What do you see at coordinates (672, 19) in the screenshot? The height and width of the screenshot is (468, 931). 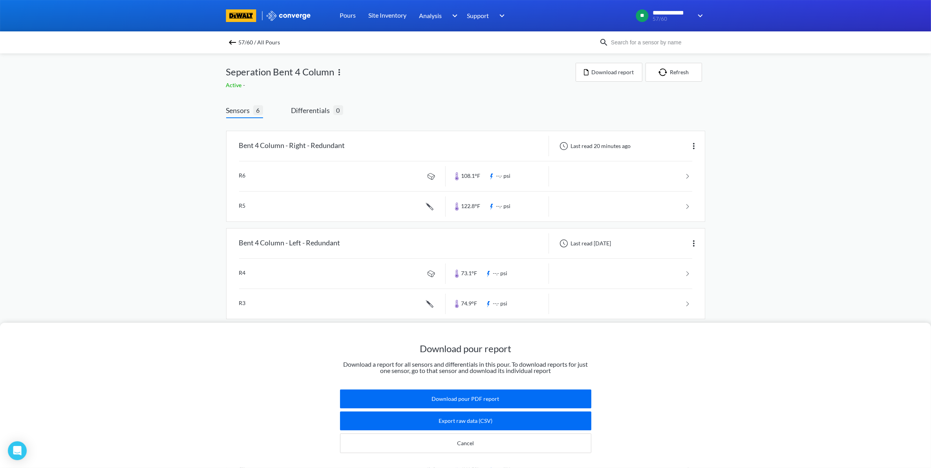 I see `span: 57/60` at bounding box center [672, 19].